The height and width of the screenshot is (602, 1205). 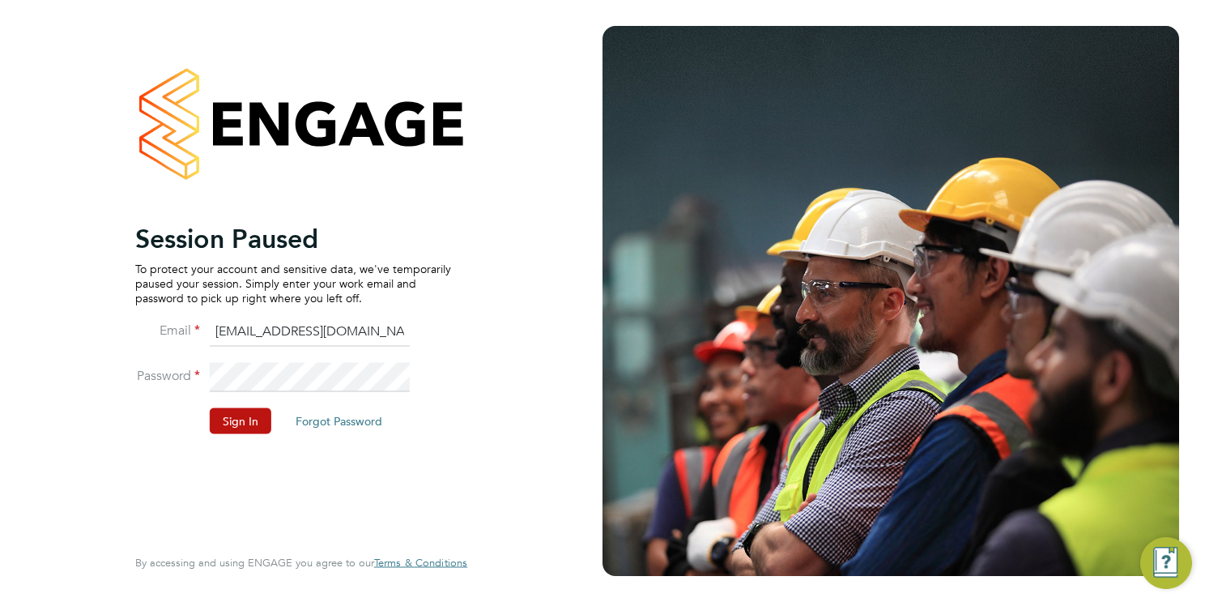 What do you see at coordinates (1167, 563) in the screenshot?
I see `button: Engage Resource Center` at bounding box center [1167, 563].